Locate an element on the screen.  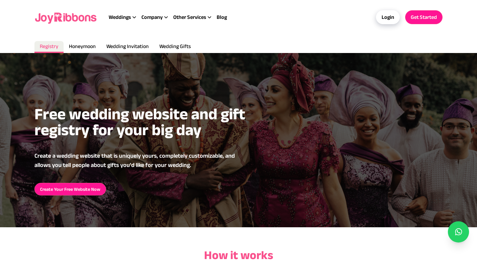
span: Wedding Gifts is located at coordinates (175, 46).